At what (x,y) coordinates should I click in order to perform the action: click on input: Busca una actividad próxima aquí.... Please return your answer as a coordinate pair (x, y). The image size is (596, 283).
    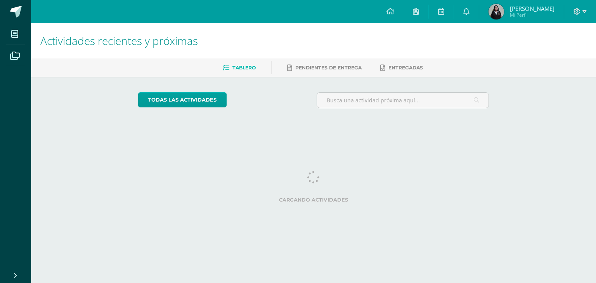
    Looking at the image, I should click on (403, 100).